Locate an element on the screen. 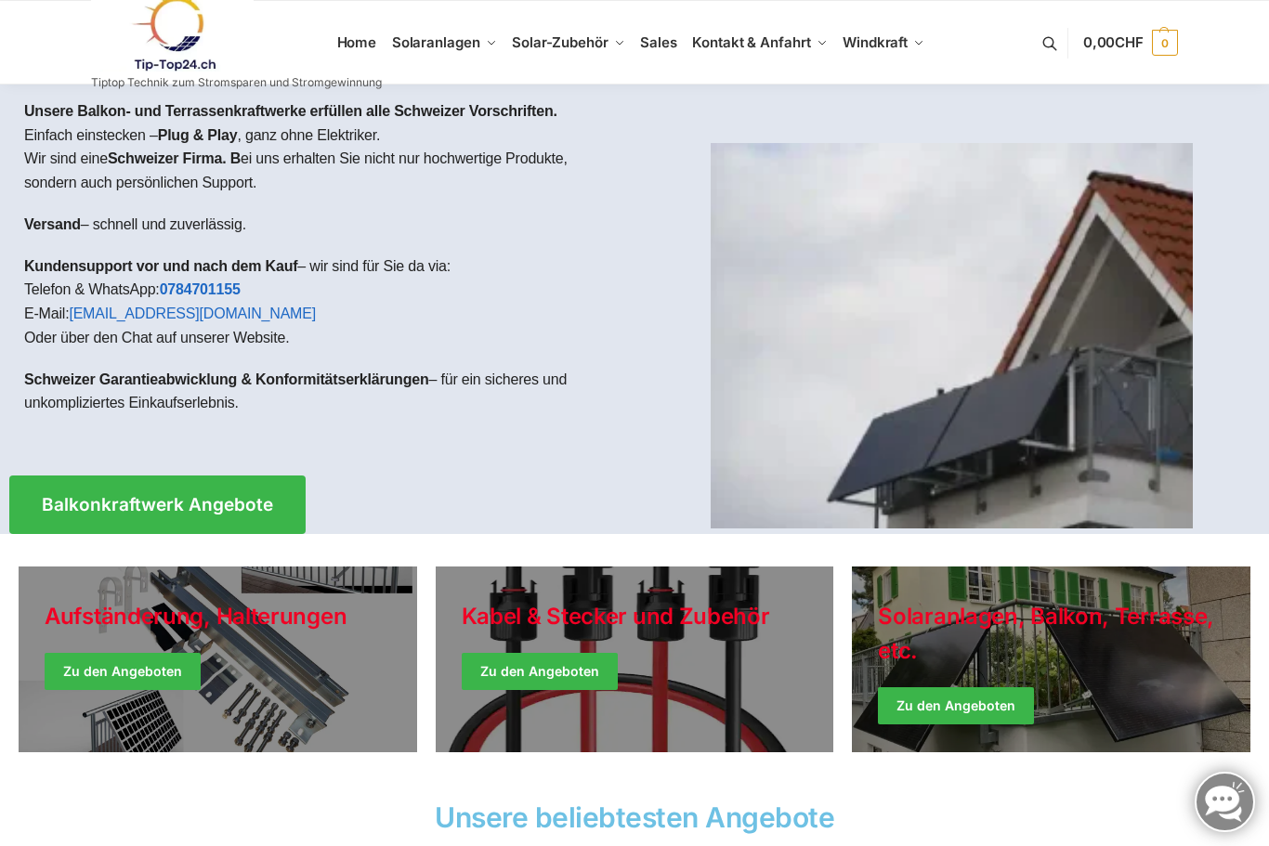  strong: Versand is located at coordinates (52, 224).